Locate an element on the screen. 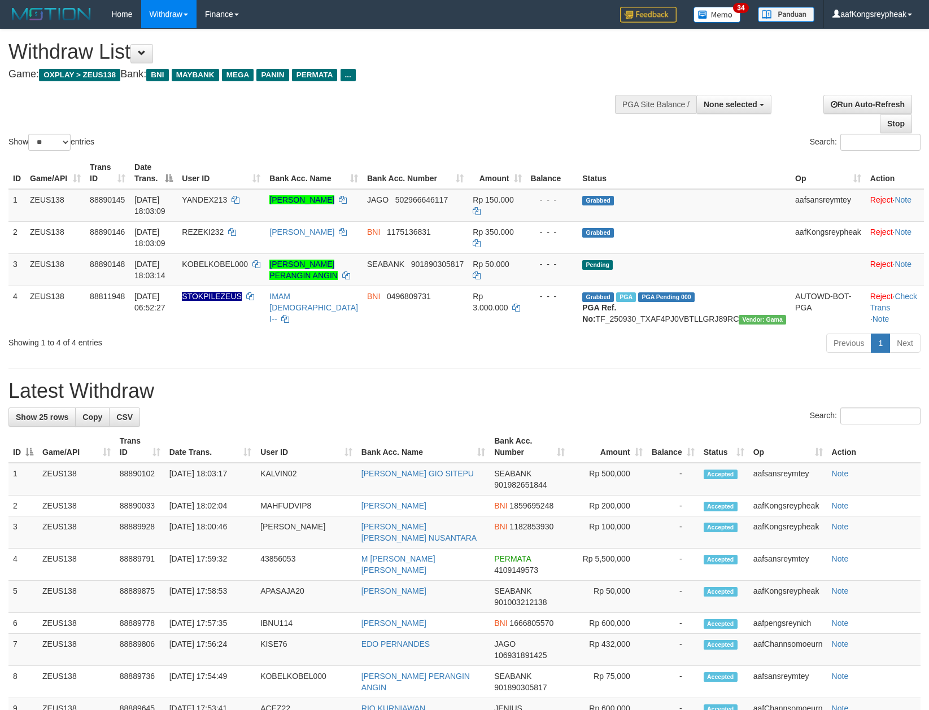 This screenshot has width=929, height=710. span: Rp 3.000.000 is located at coordinates (490, 302).